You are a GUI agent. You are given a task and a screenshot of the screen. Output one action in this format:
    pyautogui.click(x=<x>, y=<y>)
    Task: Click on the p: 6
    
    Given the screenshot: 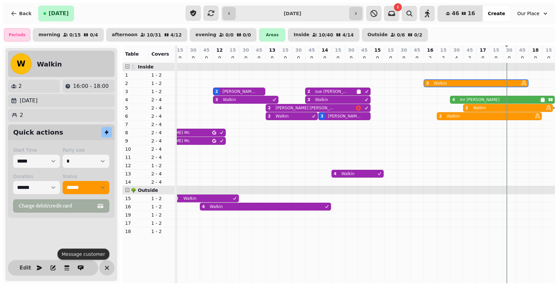 What is the action you would take?
    pyautogui.click(x=136, y=116)
    